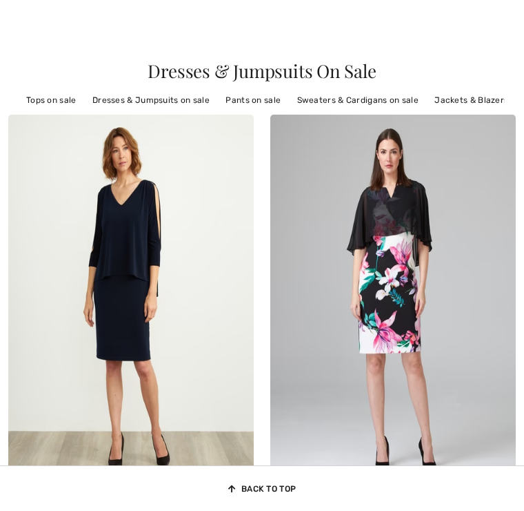 The height and width of the screenshot is (511, 524). Describe the element at coordinates (261, 70) in the screenshot. I see `span: Dresses & Jumpsuits On Sale` at that location.